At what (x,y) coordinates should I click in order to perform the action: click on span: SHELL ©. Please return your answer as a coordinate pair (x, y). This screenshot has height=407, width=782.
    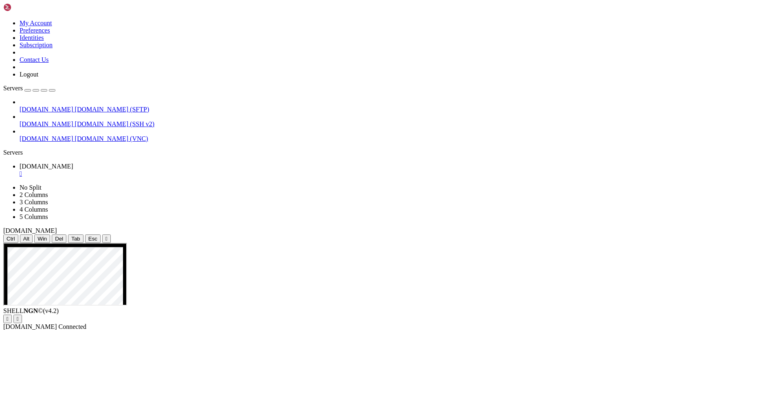
    Looking at the image, I should click on (31, 311).